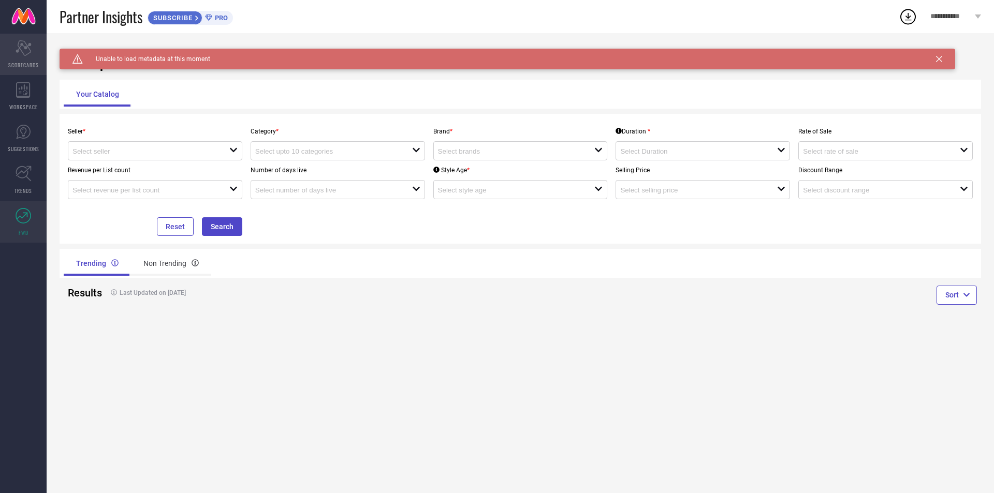 The image size is (994, 493). Describe the element at coordinates (633, 131) in the screenshot. I see `div: Duration` at that location.